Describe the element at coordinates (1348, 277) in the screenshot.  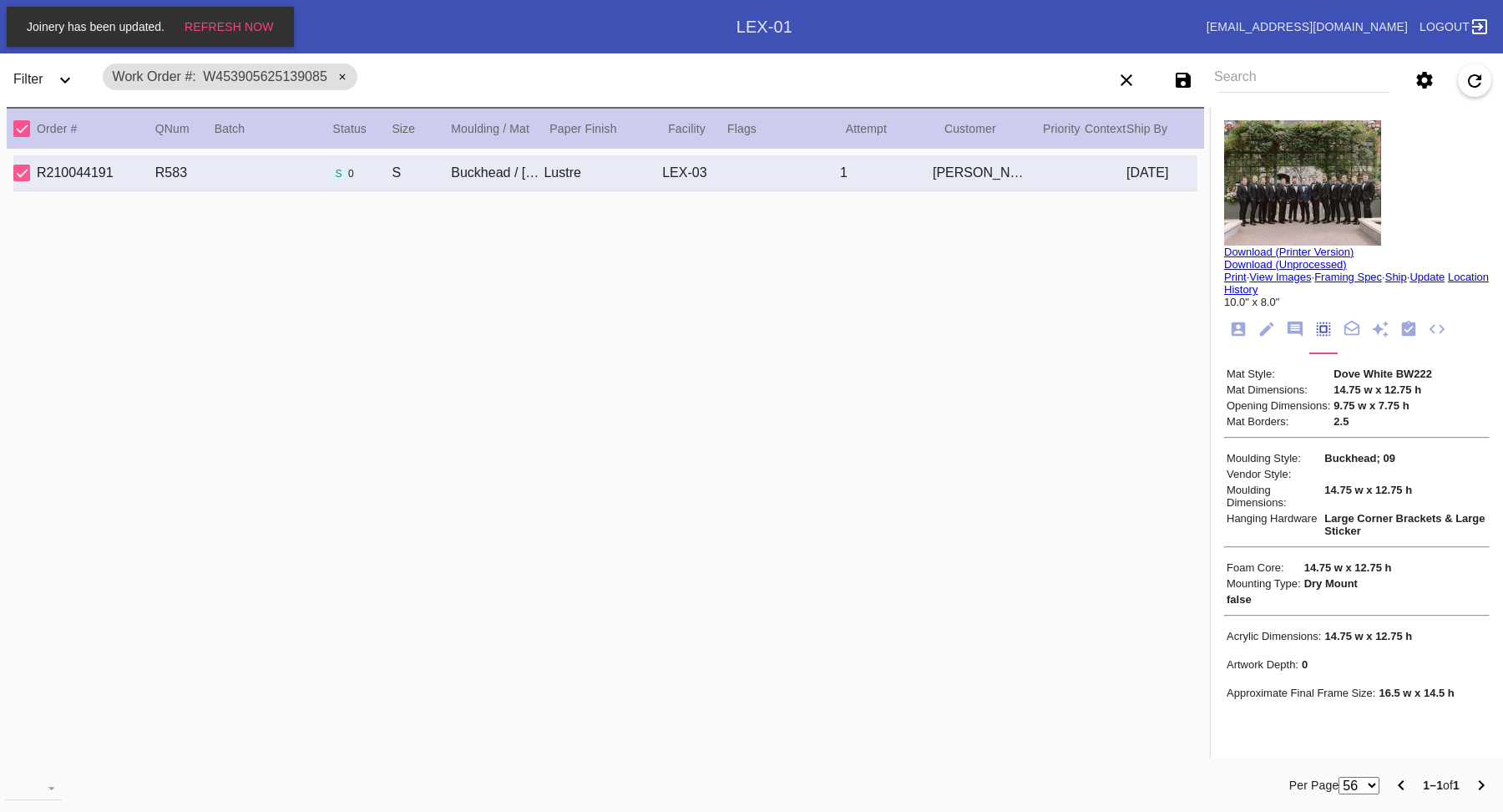
I see `a: Framing Spec` at that location.